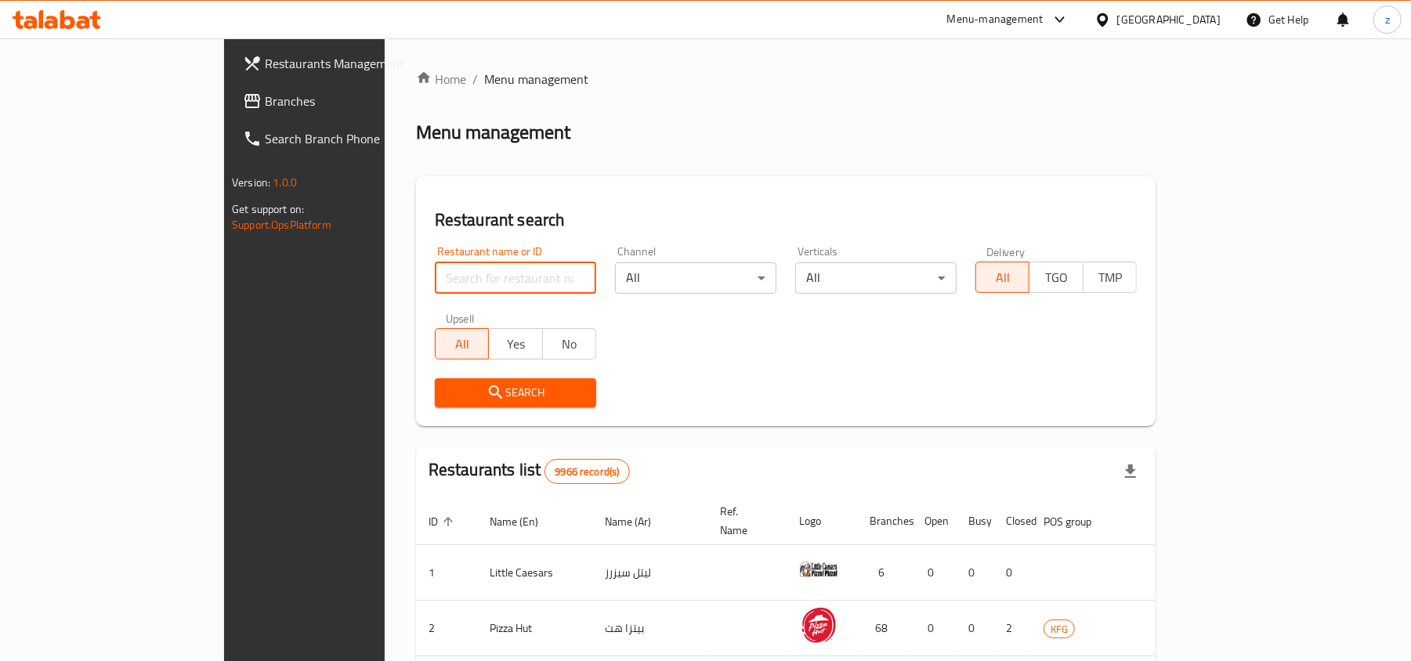 The width and height of the screenshot is (1411, 661). Describe the element at coordinates (569, 344) in the screenshot. I see `button: No` at that location.